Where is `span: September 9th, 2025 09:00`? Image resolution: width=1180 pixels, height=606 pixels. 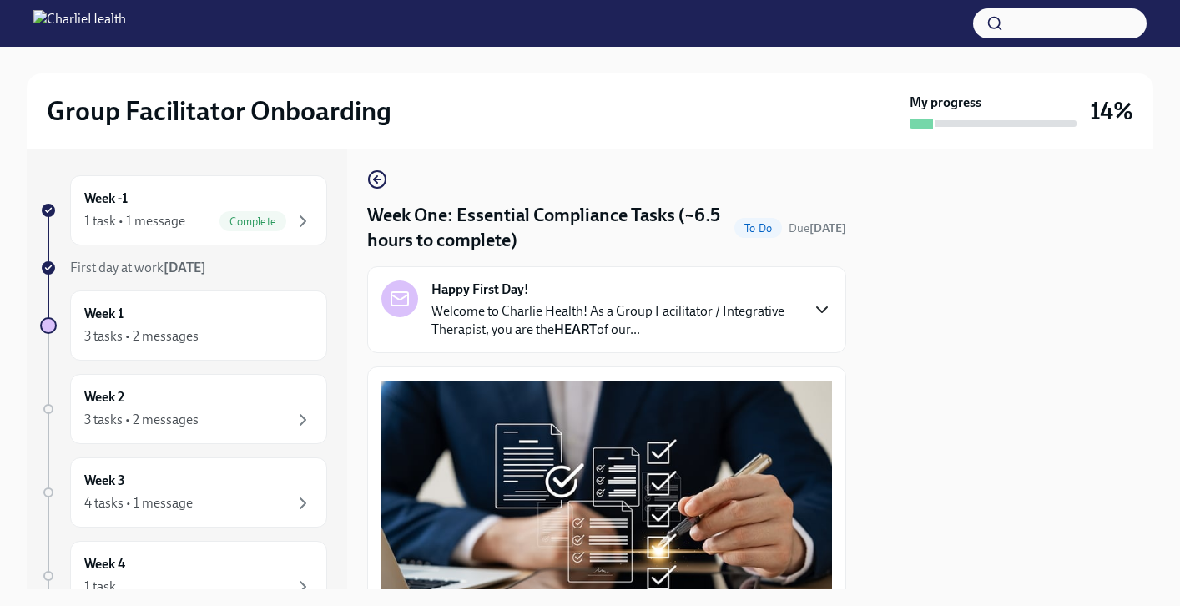 span: September 9th, 2025 09:00 is located at coordinates (817, 228).